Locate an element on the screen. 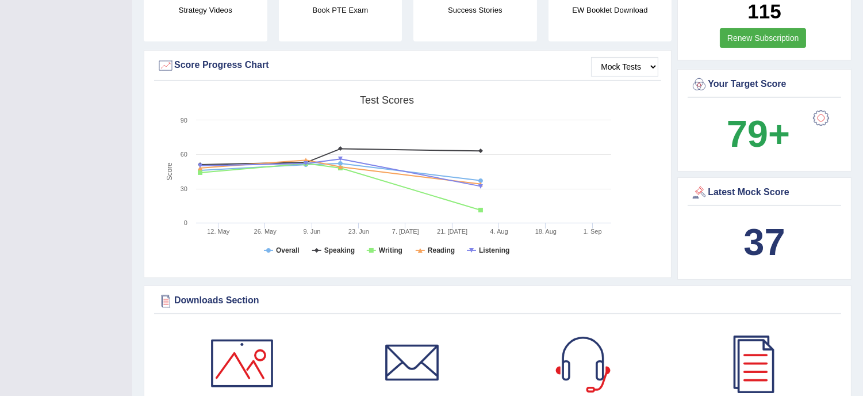 The width and height of the screenshot is (863, 396). h4: Book PTE Exam is located at coordinates (340, 10).